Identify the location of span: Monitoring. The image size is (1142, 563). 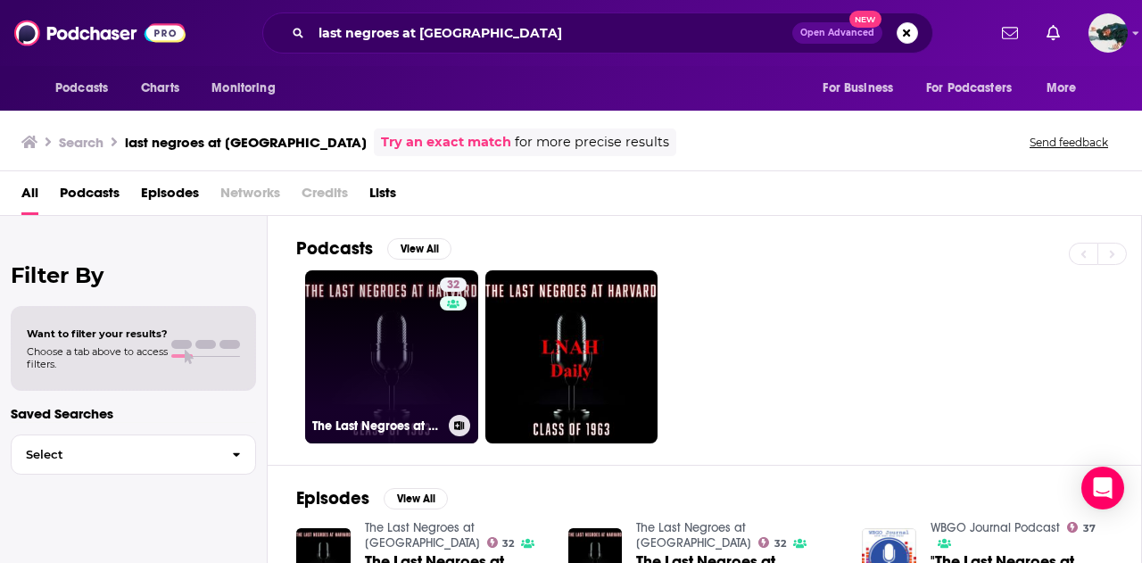
(243, 88).